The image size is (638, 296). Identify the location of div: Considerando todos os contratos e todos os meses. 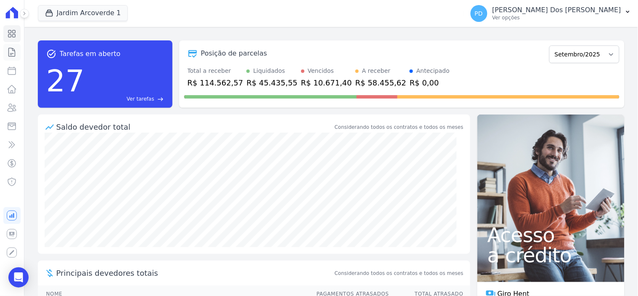
(399, 127).